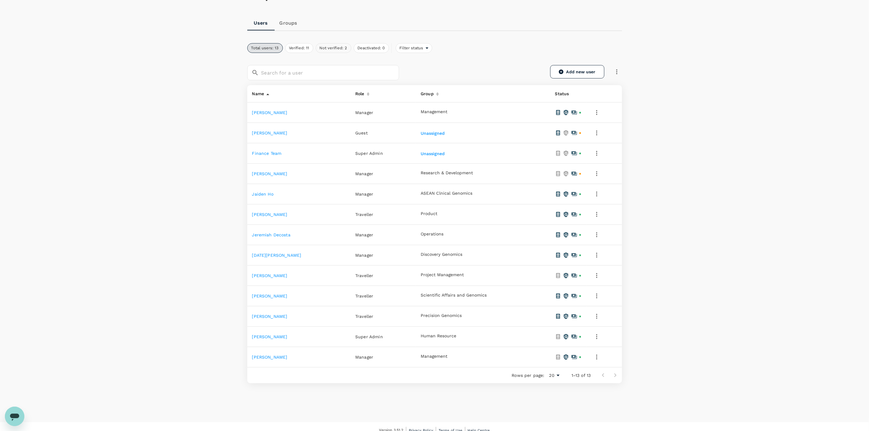 The image size is (869, 431). What do you see at coordinates (411, 48) in the screenshot?
I see `span: Filter status` at bounding box center [411, 48].